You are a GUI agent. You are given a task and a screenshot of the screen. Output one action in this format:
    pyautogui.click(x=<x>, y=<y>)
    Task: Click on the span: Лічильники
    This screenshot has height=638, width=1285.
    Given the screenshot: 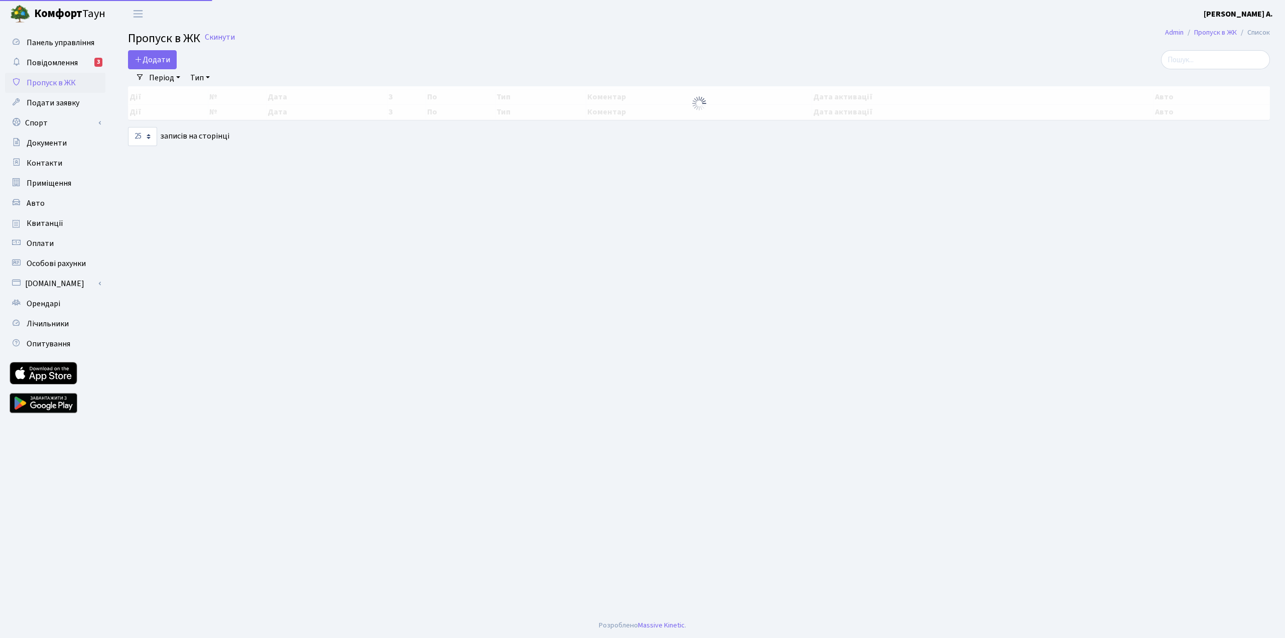 What is the action you would take?
    pyautogui.click(x=48, y=324)
    